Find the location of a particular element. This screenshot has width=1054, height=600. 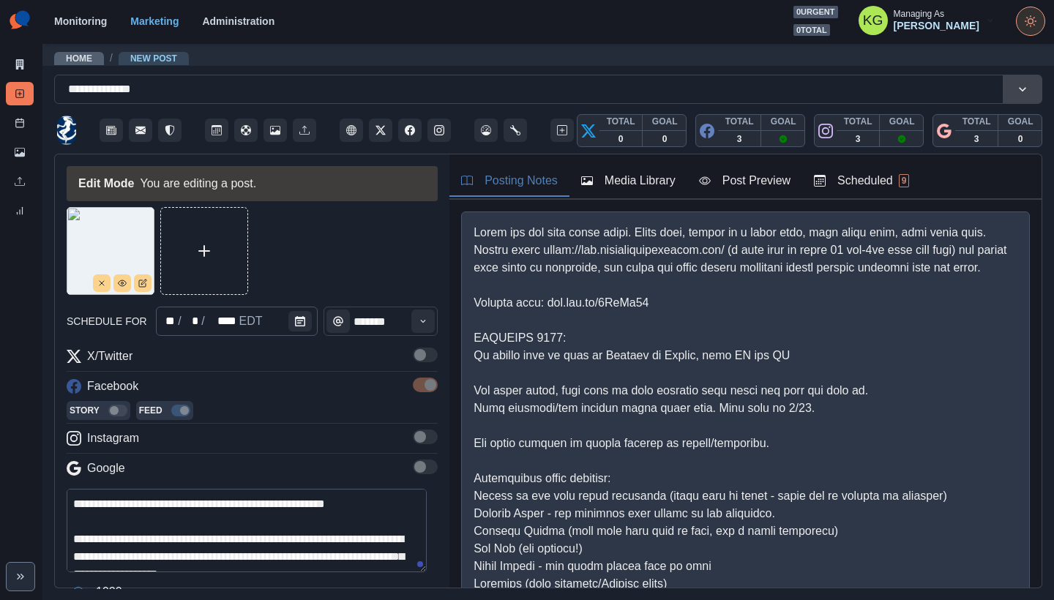

button: Administration is located at coordinates (515, 130).